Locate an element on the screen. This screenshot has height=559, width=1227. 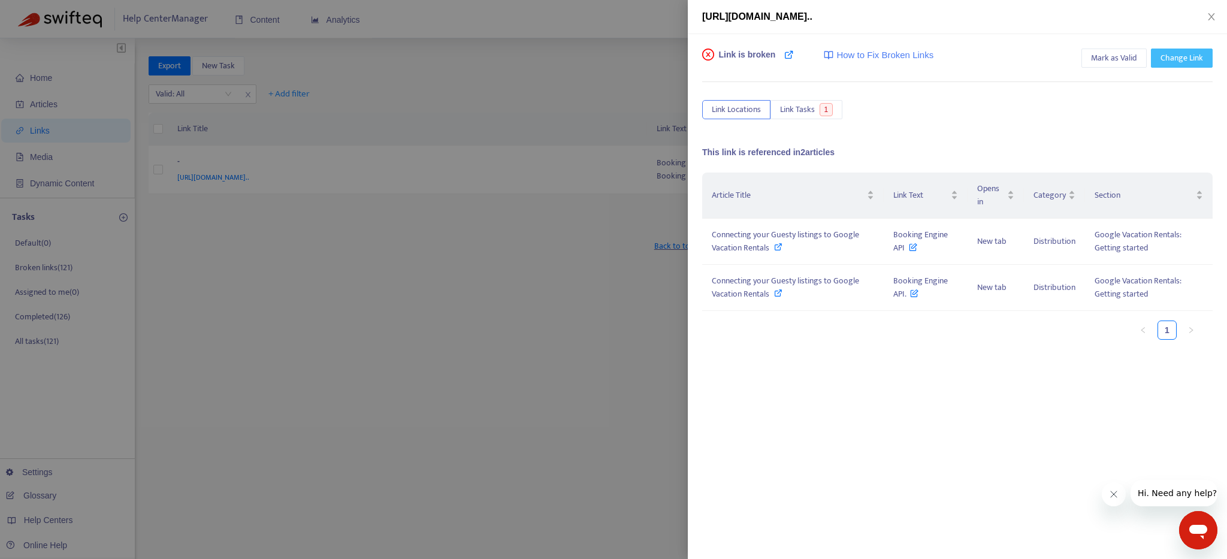
button: left is located at coordinates (1144, 330).